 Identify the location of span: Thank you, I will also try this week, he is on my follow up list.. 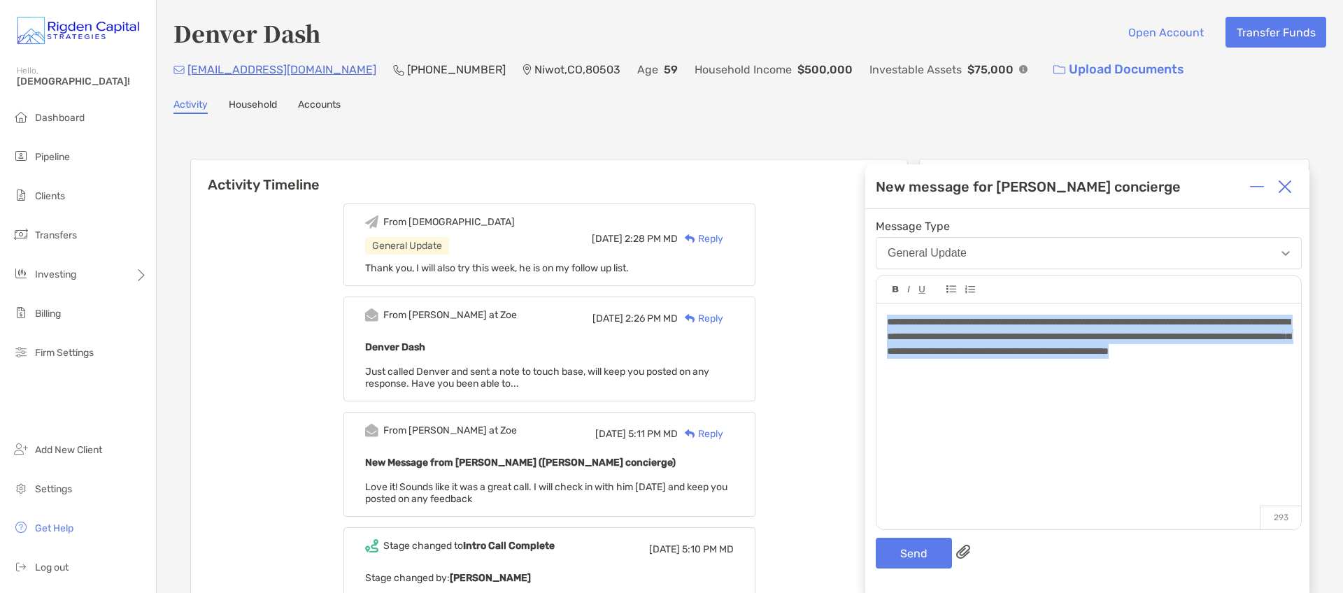
(496, 268).